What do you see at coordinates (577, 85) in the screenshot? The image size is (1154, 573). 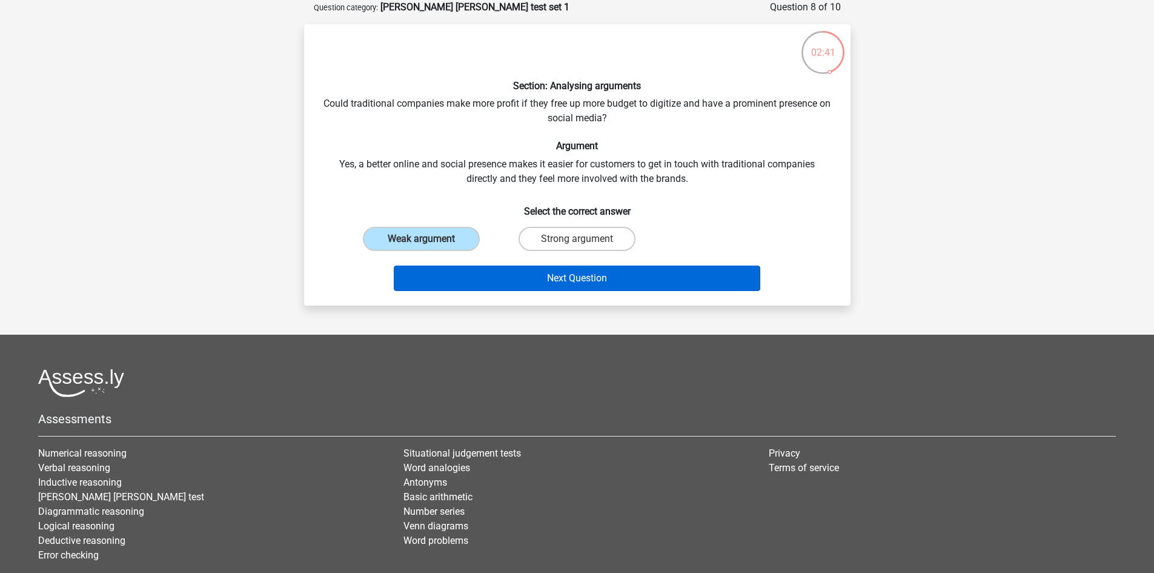 I see `h6: Section: Analysing arguments` at bounding box center [577, 85].